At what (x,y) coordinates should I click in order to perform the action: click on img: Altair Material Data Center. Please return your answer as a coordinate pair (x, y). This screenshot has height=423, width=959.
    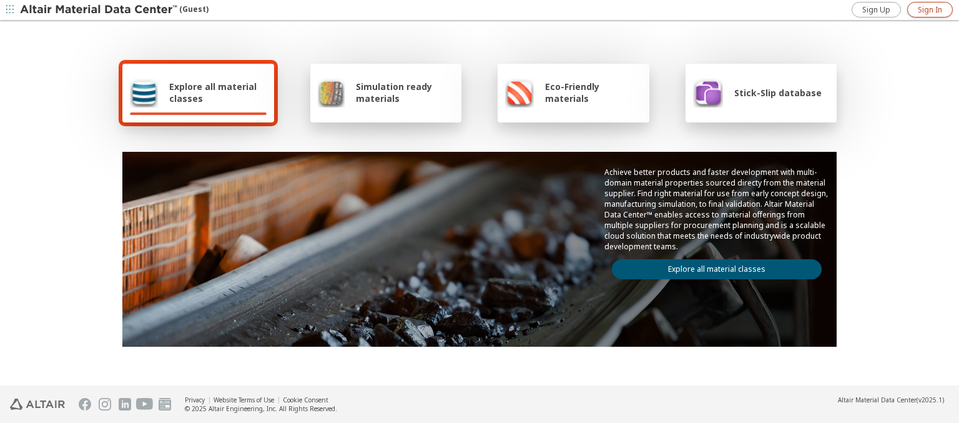
    Looking at the image, I should click on (99, 10).